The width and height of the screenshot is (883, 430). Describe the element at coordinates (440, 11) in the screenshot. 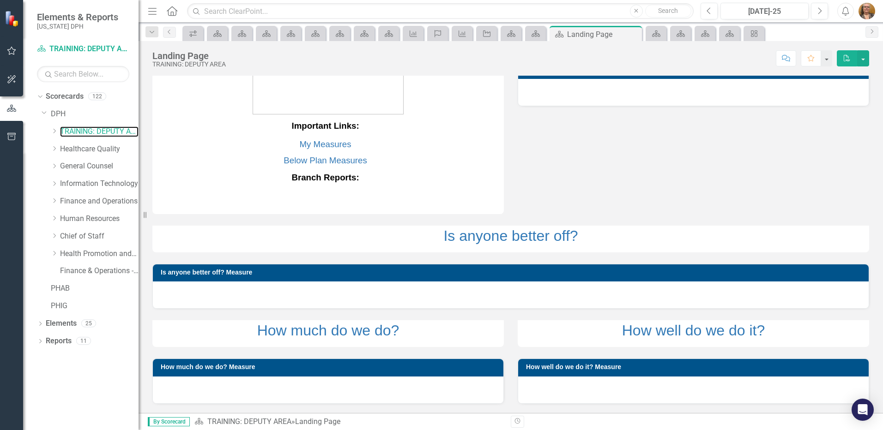

I see `input: Search ClearPoint...` at that location.